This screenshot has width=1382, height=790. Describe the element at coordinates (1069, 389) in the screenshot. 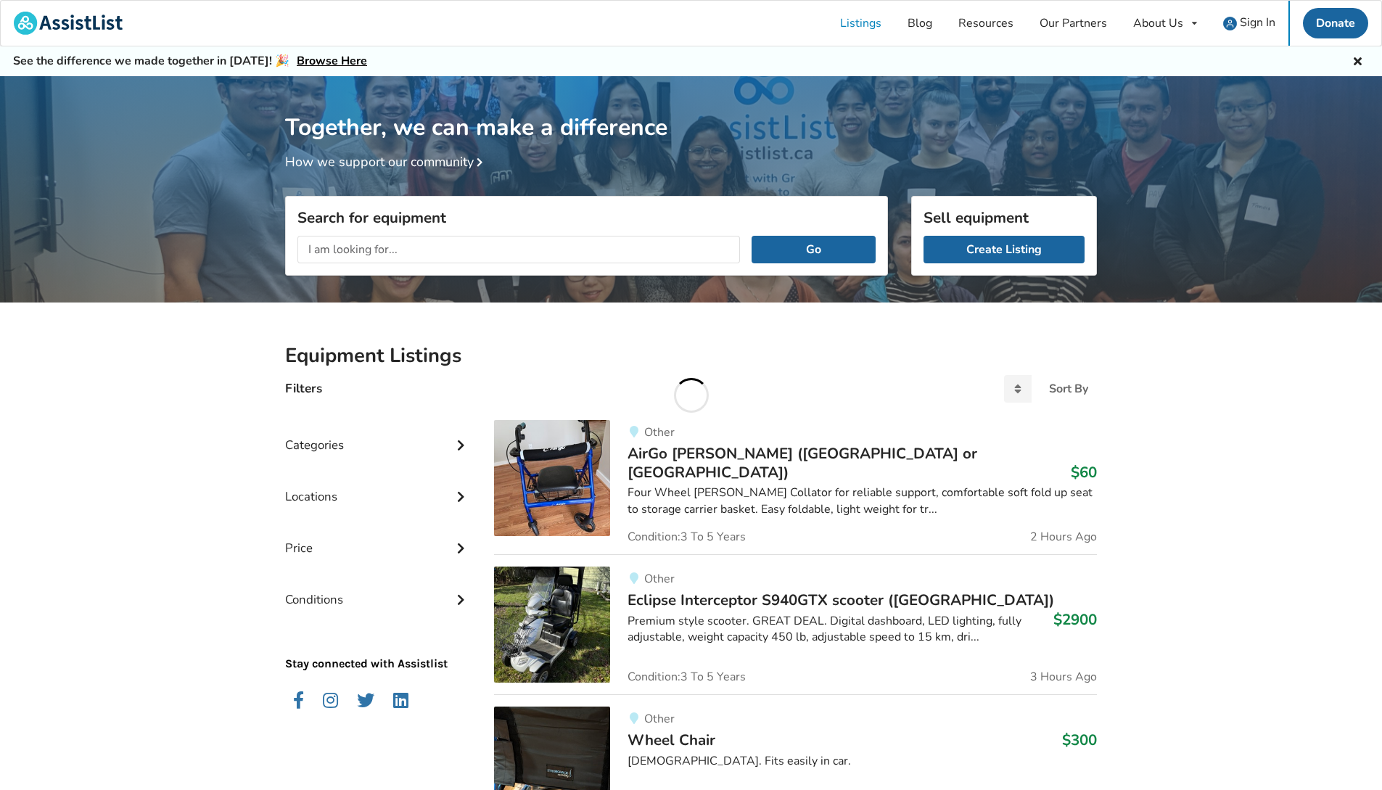

I see `div: Sort By` at that location.